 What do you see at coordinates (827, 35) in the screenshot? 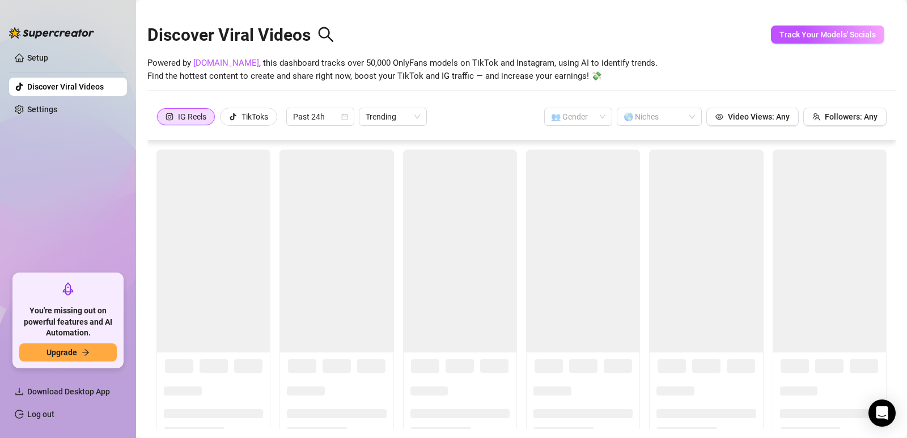
I see `button: Track Your Models' Socials` at bounding box center [827, 35].